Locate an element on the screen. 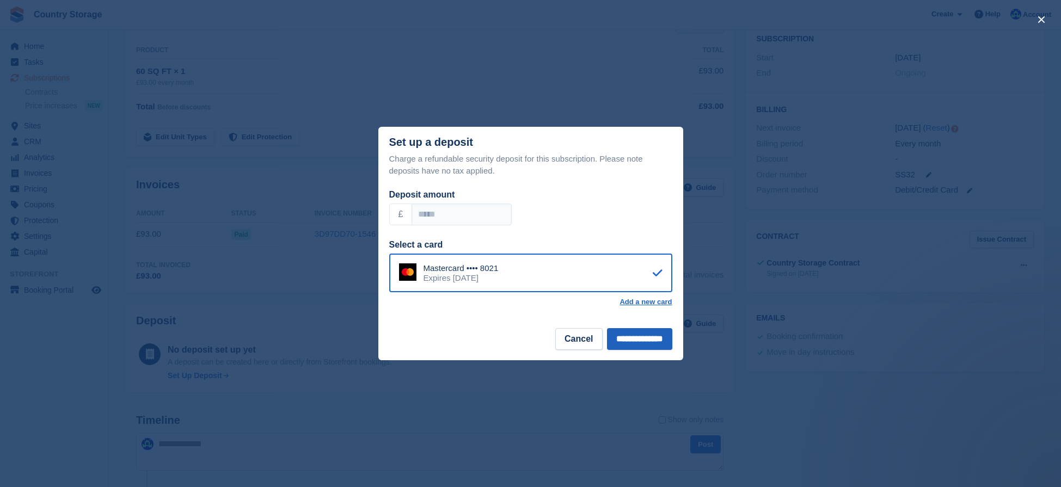 The height and width of the screenshot is (487, 1061). a: Add a new card is located at coordinates (646, 302).